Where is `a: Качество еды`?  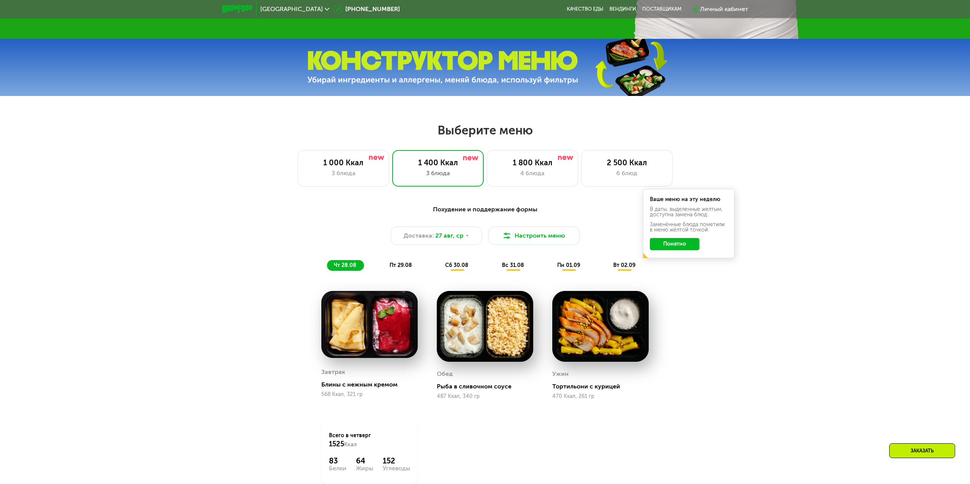 a: Качество еды is located at coordinates (585, 9).